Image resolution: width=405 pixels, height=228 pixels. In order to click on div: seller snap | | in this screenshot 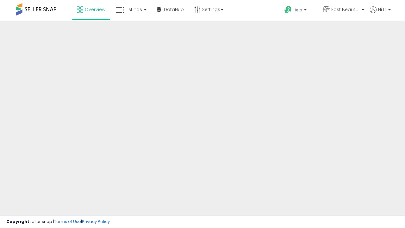, I will do `click(58, 222)`.